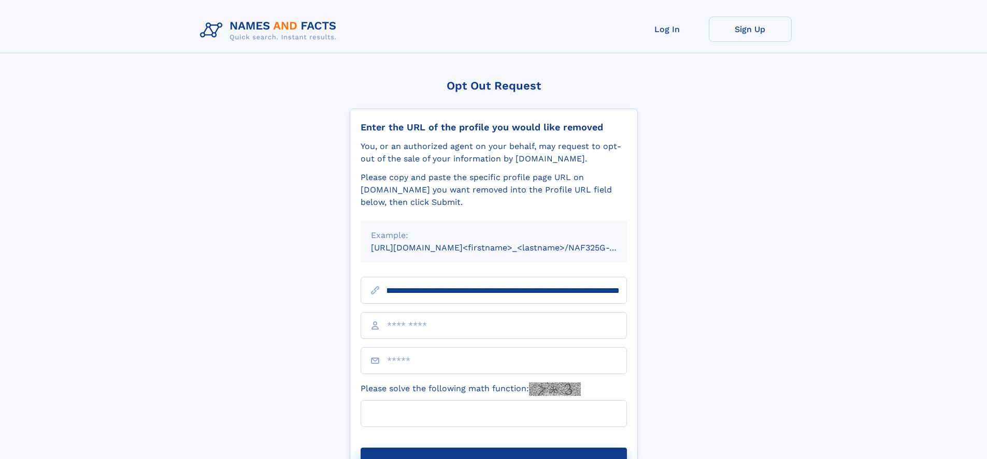 The height and width of the screenshot is (459, 987). Describe the element at coordinates (270, 31) in the screenshot. I see `img: Logo Names and Facts` at that location.